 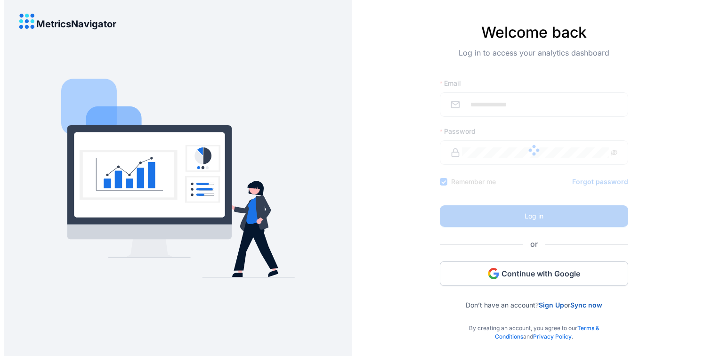 I want to click on span: or, so click(x=534, y=244).